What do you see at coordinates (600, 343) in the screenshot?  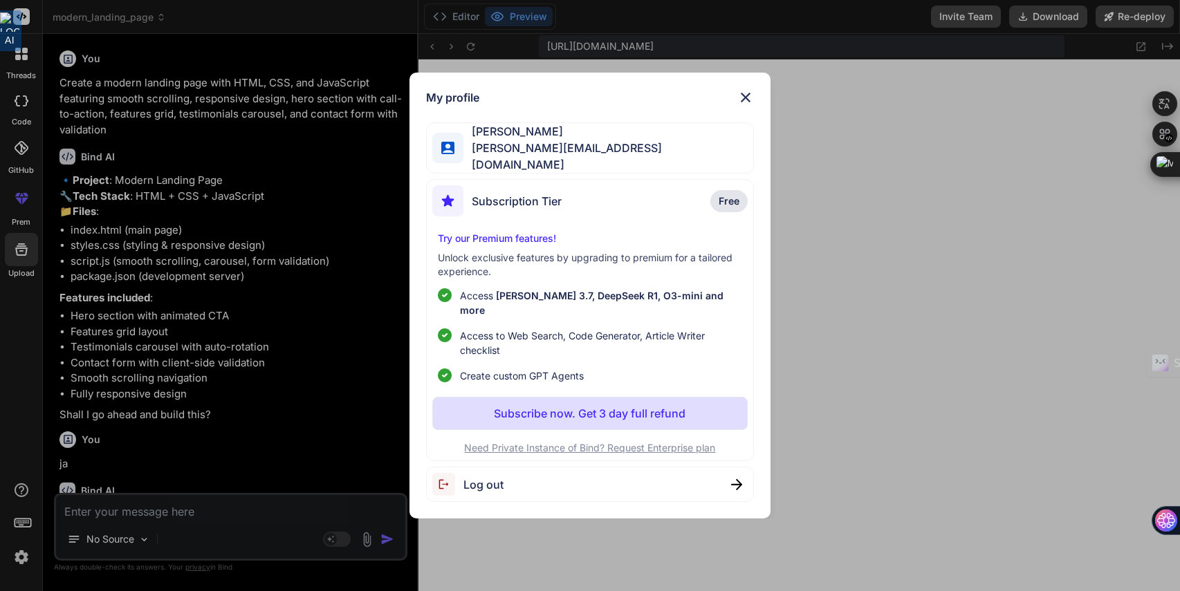 I see `span: Access to Web Search, Code Generator, Article Writer checklist` at bounding box center [600, 343].